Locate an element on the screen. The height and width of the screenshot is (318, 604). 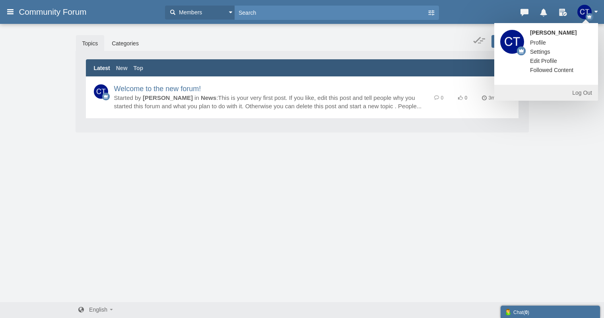
span: Community Forum is located at coordinates (55, 12).